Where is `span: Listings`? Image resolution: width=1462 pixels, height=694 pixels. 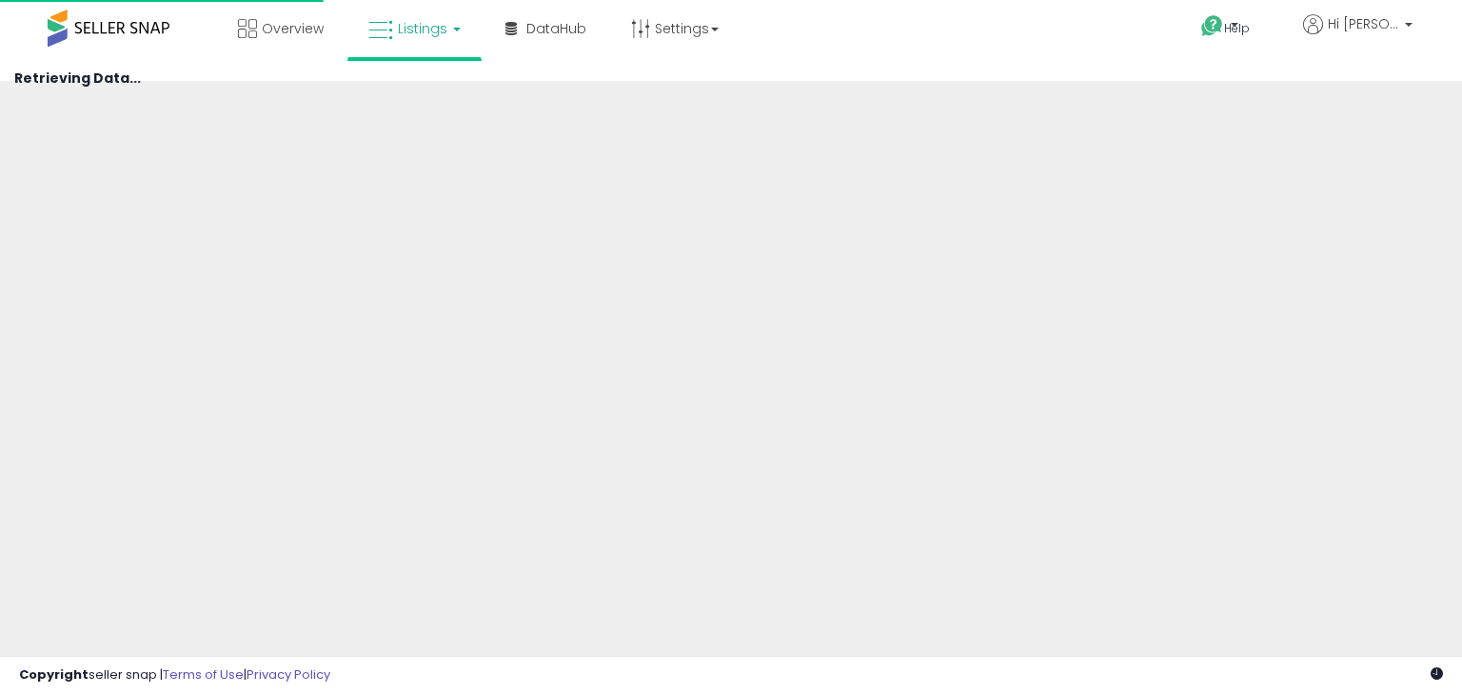 span: Listings is located at coordinates (423, 29).